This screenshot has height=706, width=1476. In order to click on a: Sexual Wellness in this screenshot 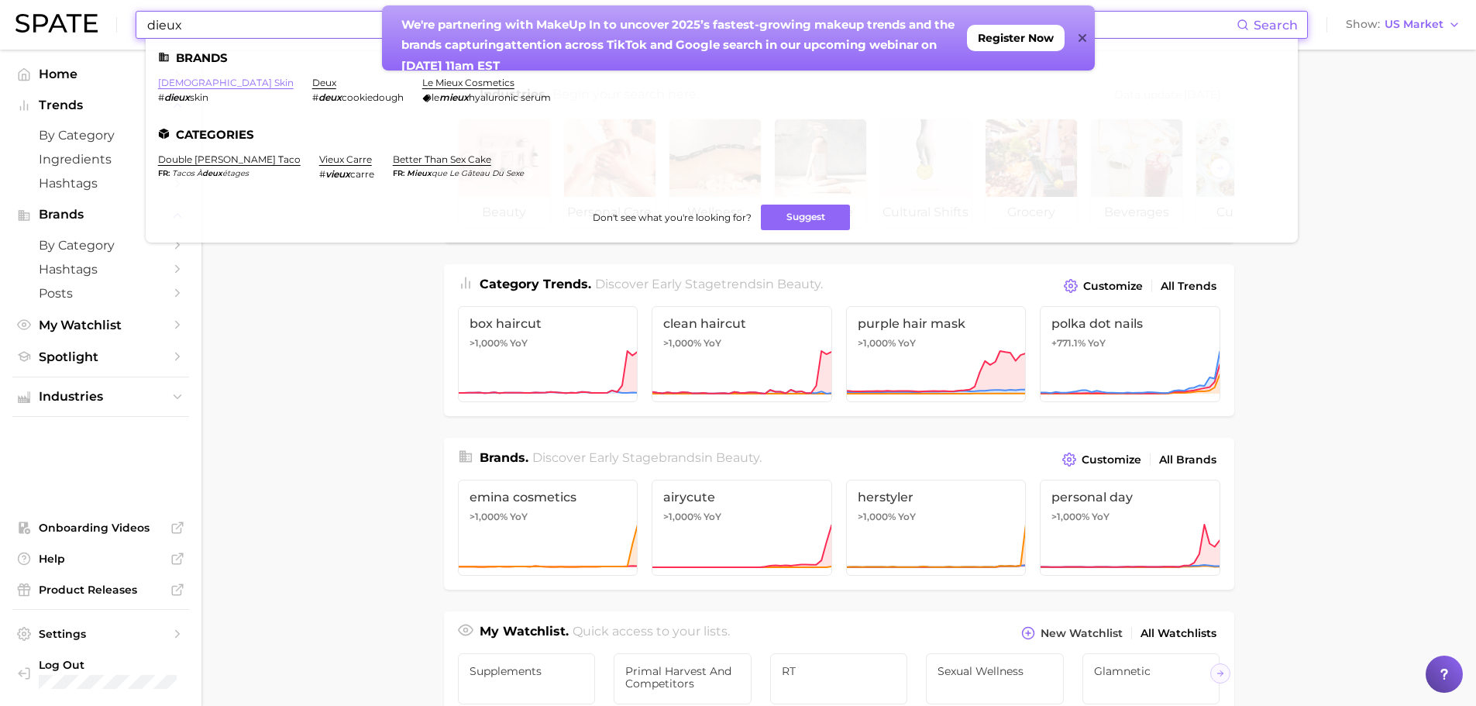, I will do `click(995, 679)`.